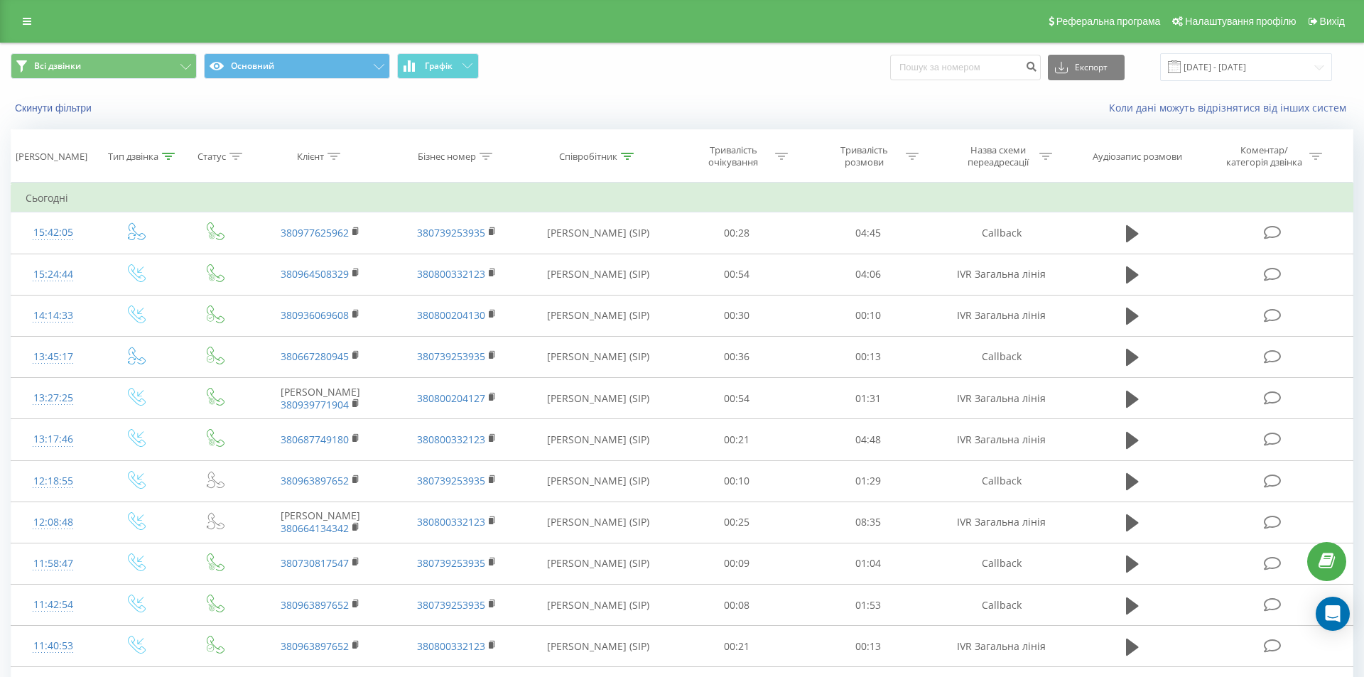  Describe the element at coordinates (133, 156) in the screenshot. I see `div: Тип дзвінка` at that location.